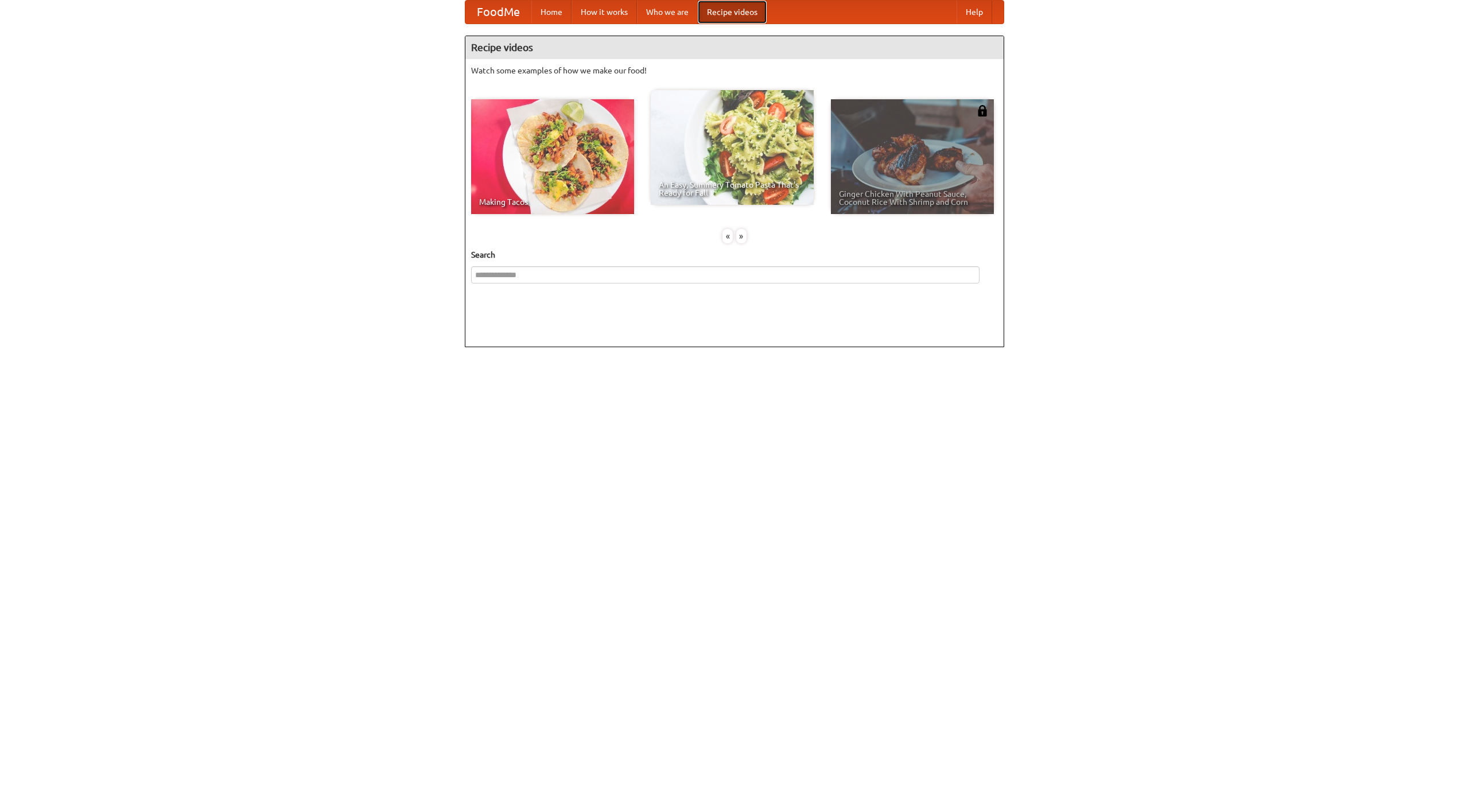  I want to click on a: Recipe videos, so click(732, 12).